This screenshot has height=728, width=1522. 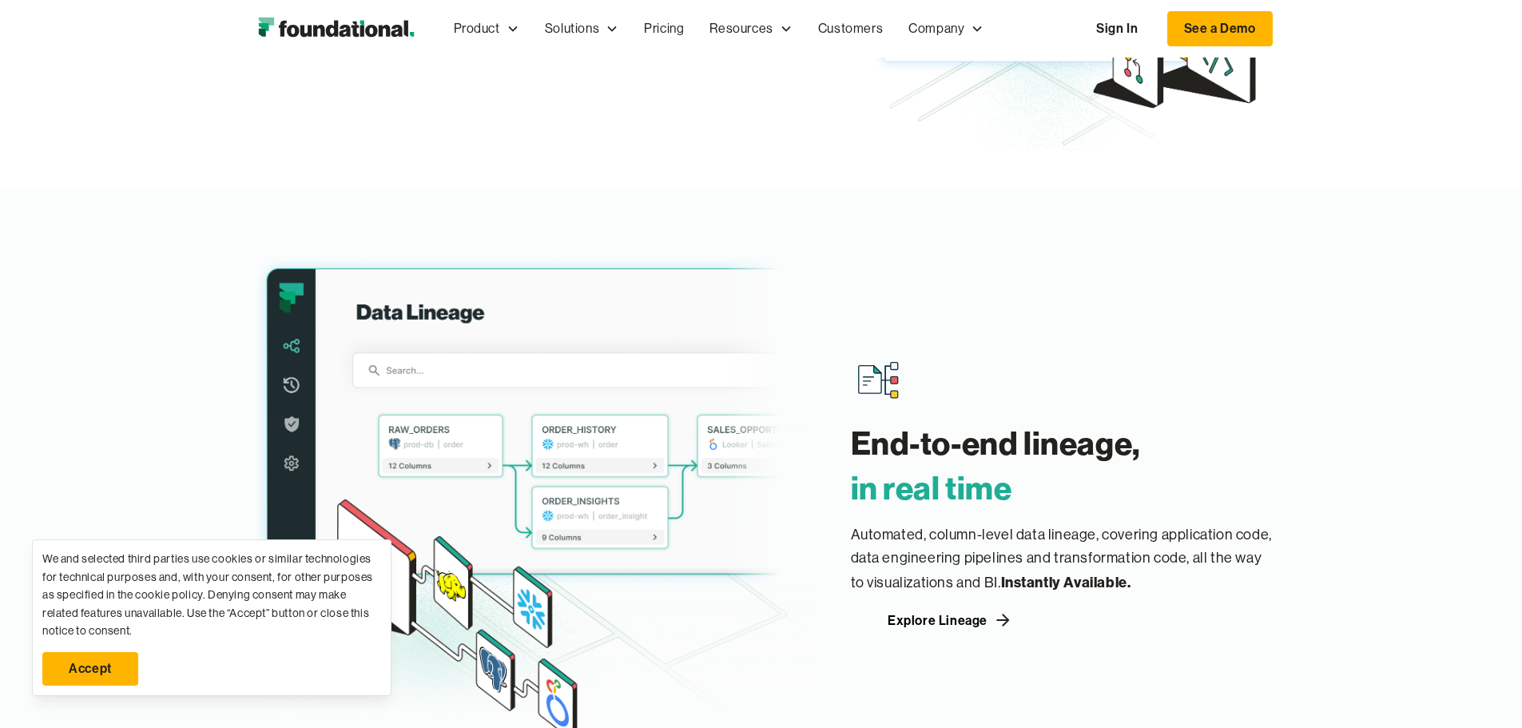 What do you see at coordinates (937, 620) in the screenshot?
I see `div: Explore Lineage` at bounding box center [937, 620].